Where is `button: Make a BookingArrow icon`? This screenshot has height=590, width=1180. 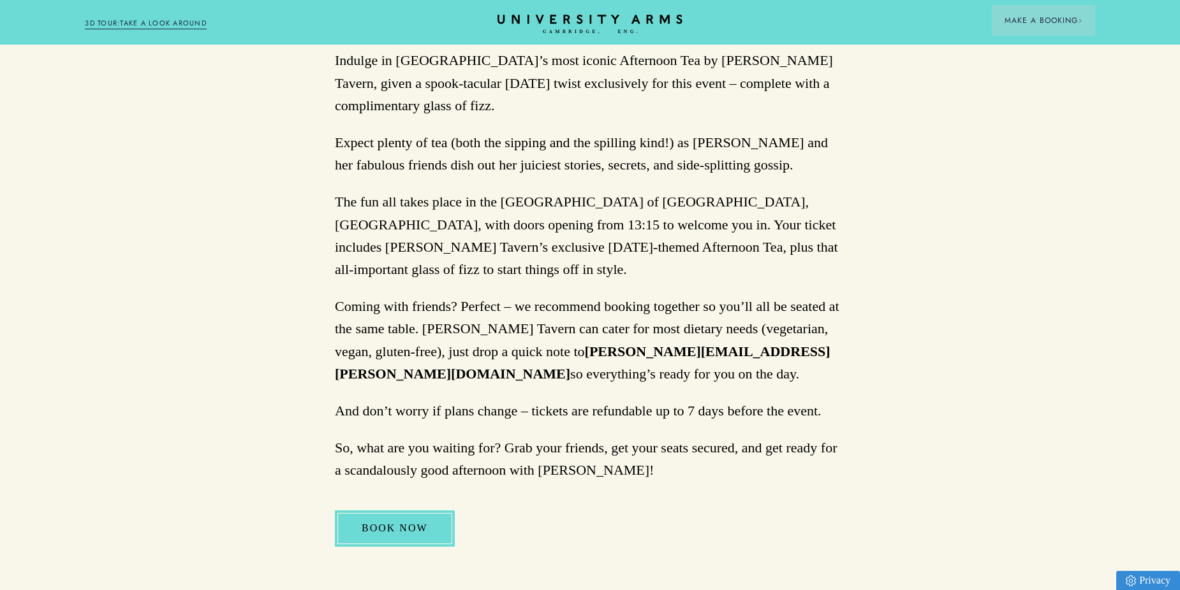 button: Make a BookingArrow icon is located at coordinates (1043, 20).